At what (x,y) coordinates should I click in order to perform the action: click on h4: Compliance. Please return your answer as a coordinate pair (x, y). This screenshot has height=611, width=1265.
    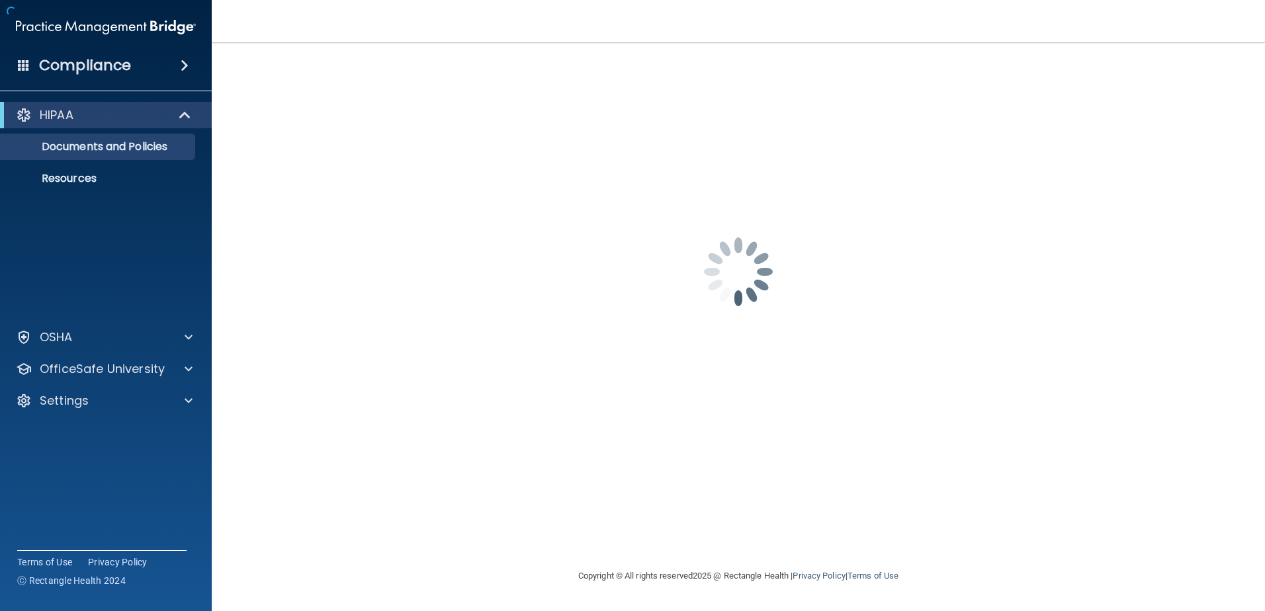
    Looking at the image, I should click on (85, 65).